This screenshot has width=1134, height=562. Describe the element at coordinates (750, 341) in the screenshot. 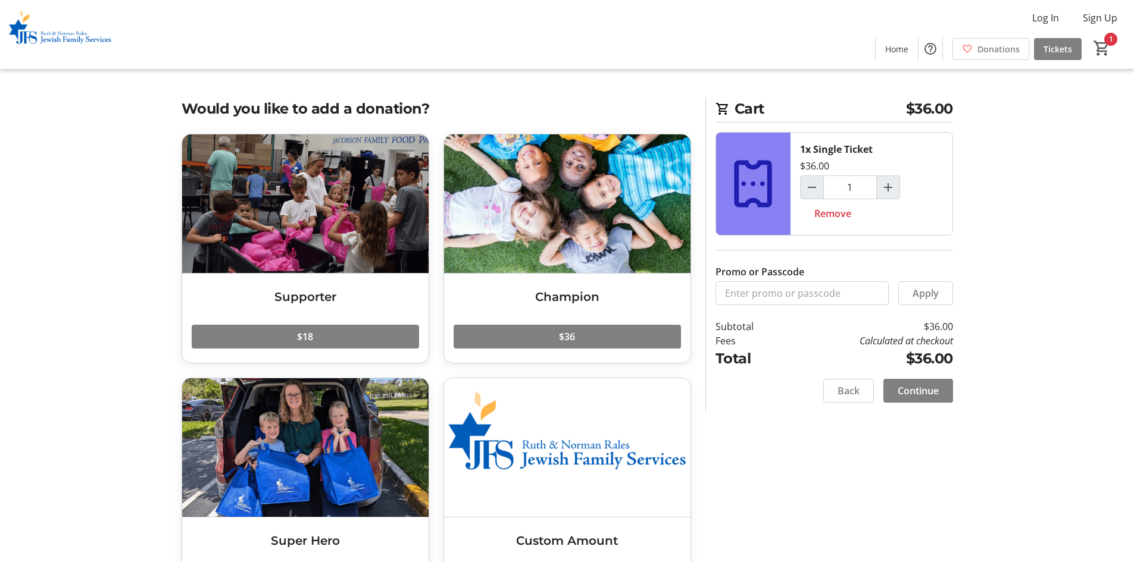

I see `td: Fees` at that location.